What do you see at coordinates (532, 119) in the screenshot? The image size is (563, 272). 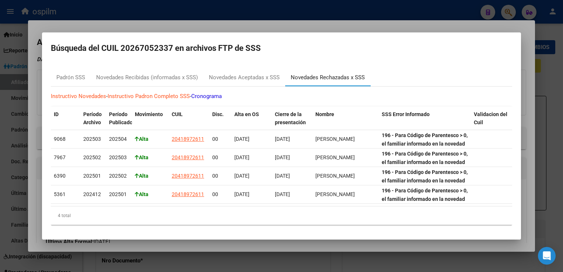 I see `datatable-header-cell: Cuil Error` at bounding box center [532, 119].